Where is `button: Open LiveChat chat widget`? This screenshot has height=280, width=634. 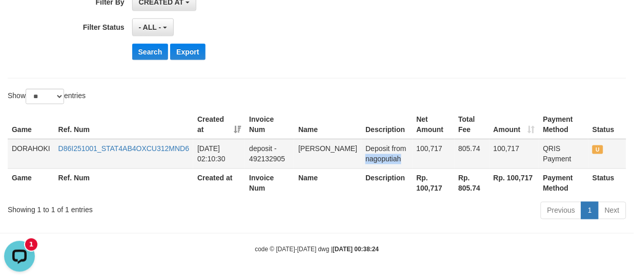
button: Open LiveChat chat widget is located at coordinates (19, 19).